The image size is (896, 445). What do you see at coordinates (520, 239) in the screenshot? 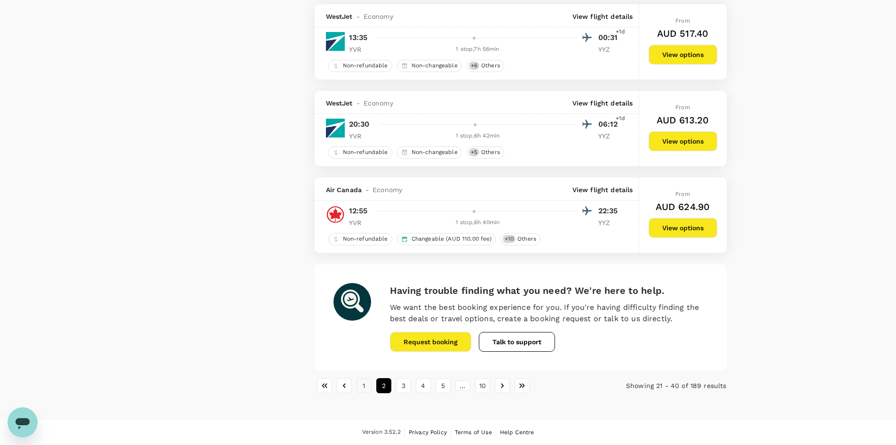
I see `div: +10Others` at bounding box center [520, 239].